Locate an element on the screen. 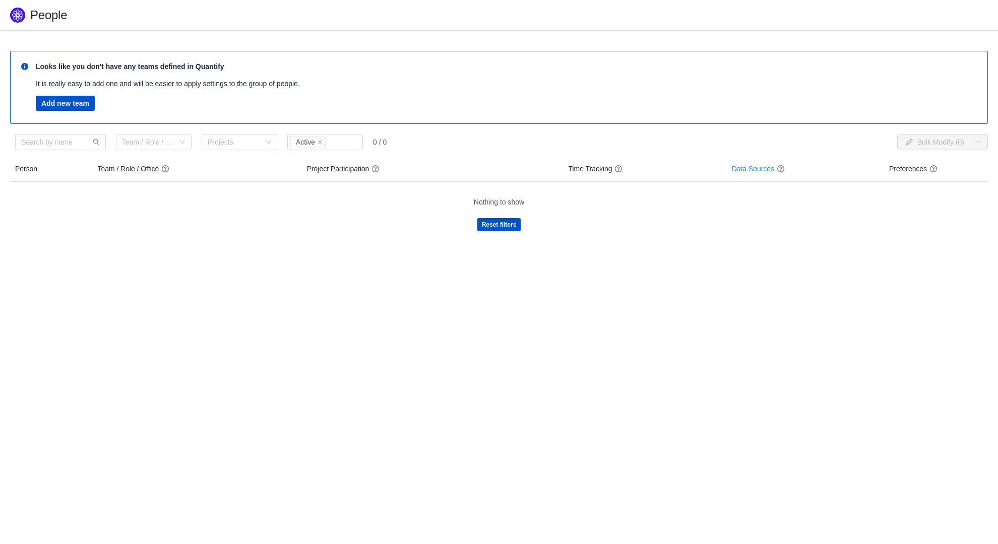  h4: Person is located at coordinates (51, 169).